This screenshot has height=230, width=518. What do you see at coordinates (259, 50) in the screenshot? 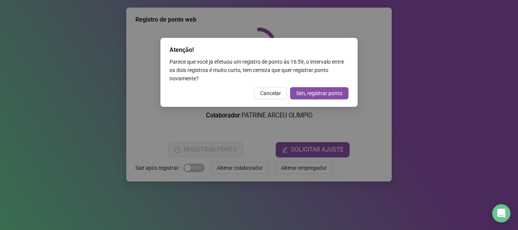
I see `div: Atenção!` at bounding box center [259, 50].